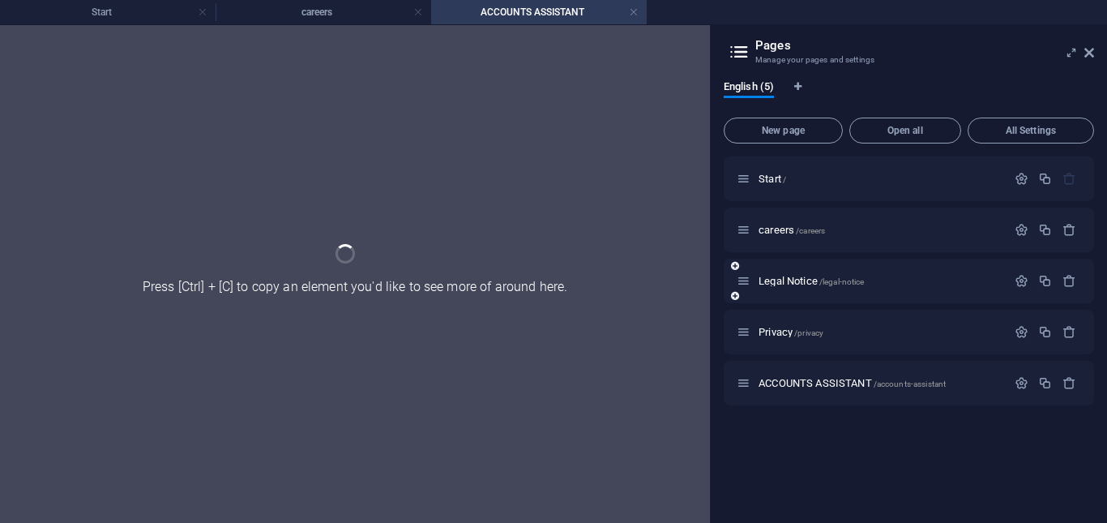 This screenshot has height=523, width=1107. Describe the element at coordinates (842, 281) in the screenshot. I see `span: /legal-notice` at that location.